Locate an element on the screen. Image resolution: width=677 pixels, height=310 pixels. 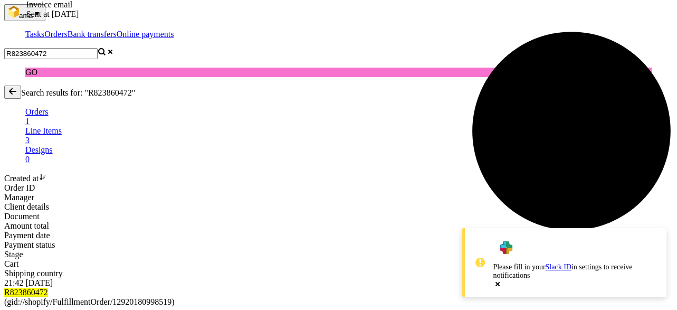
span: Payment date is located at coordinates (27, 235).